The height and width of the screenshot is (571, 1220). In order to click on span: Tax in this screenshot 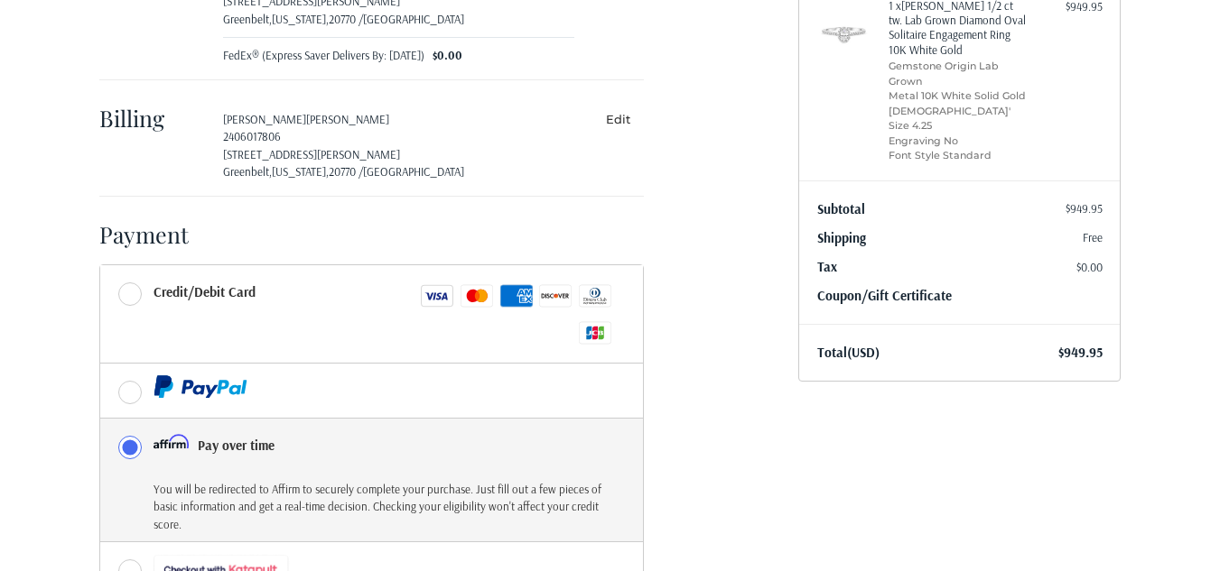, I will do `click(827, 266)`.